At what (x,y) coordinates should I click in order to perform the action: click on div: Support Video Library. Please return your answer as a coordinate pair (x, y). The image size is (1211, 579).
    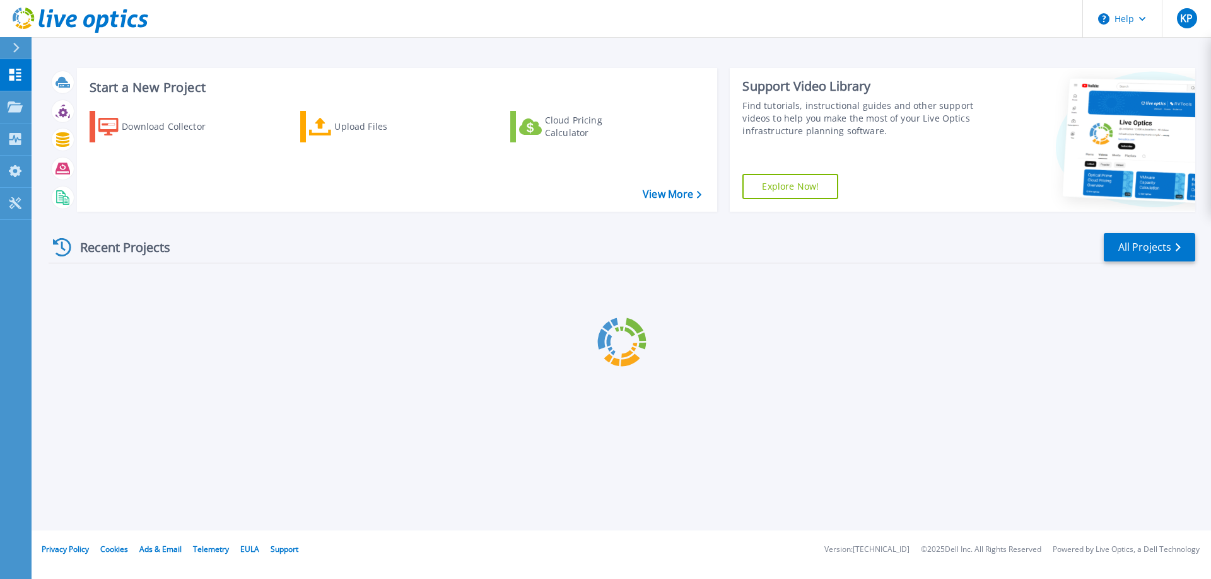
    Looking at the image, I should click on (861, 86).